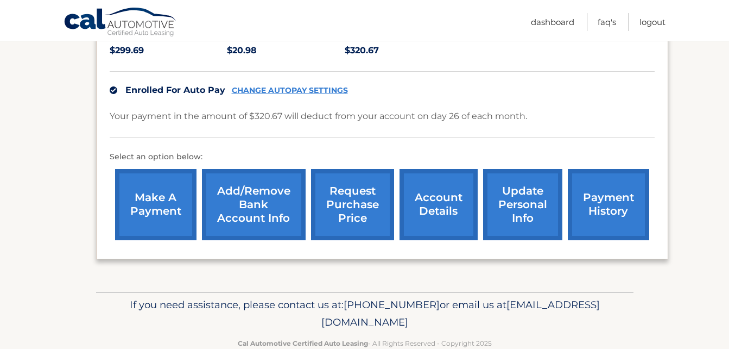 The width and height of the screenshot is (729, 349). What do you see at coordinates (156, 204) in the screenshot?
I see `a: make a payment` at bounding box center [156, 204].